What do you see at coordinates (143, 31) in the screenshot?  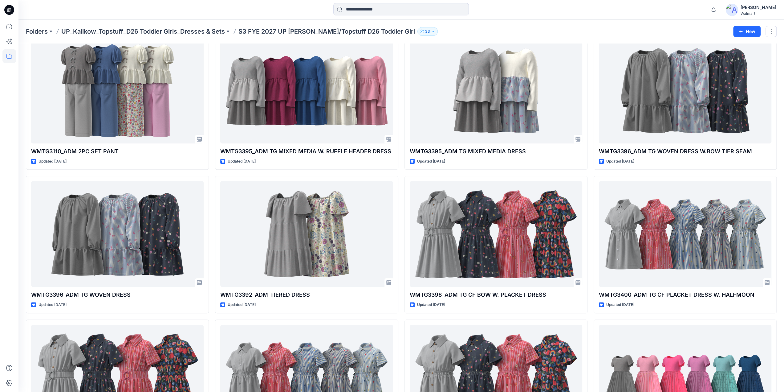 I see `p: UP_Kalikow_Topstuff_D26 Toddler Girls_Dresses & Sets` at bounding box center [143, 31].